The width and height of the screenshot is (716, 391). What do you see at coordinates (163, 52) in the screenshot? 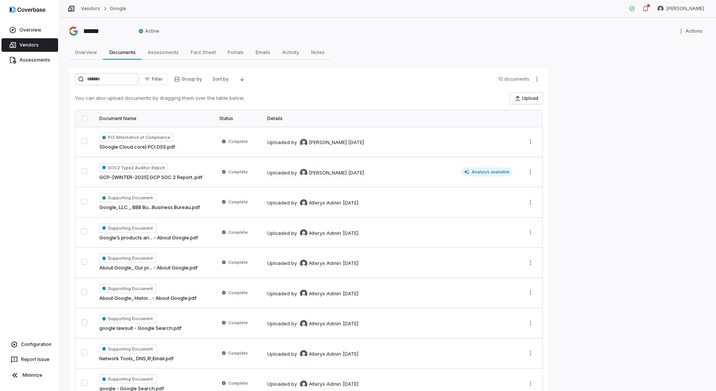
I see `span: Assessments` at bounding box center [163, 52].